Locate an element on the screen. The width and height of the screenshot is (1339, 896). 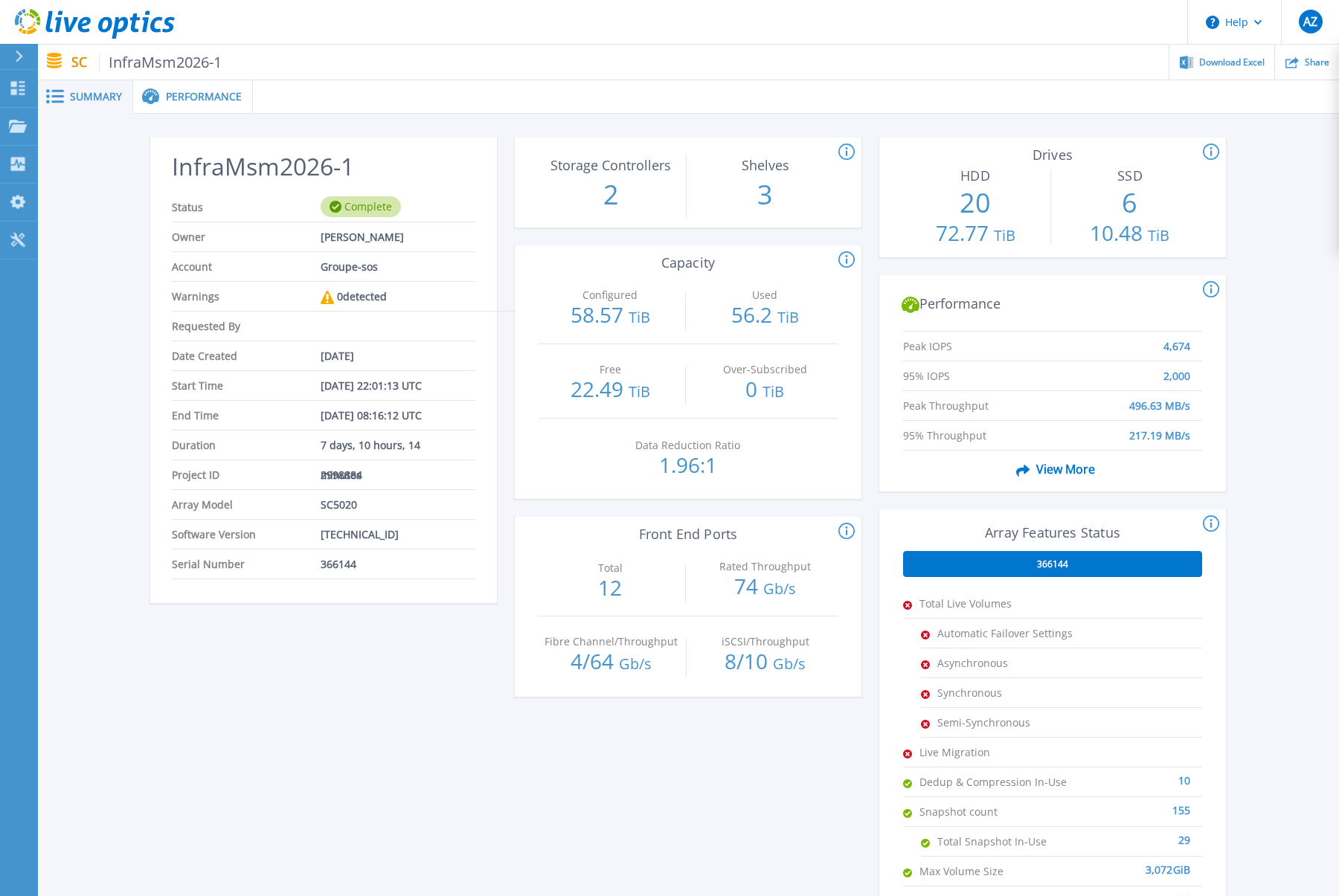
p: 3 is located at coordinates (766, 195).